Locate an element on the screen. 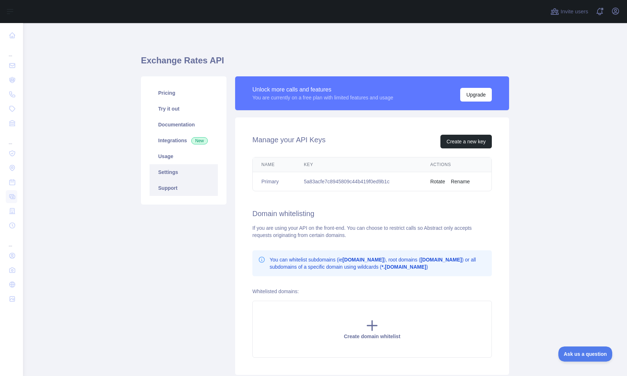 This screenshot has height=376, width=627. div: If you are using your API on the front-end. You can choose to restrict calls so Abstract only acc... is located at coordinates (372, 231).